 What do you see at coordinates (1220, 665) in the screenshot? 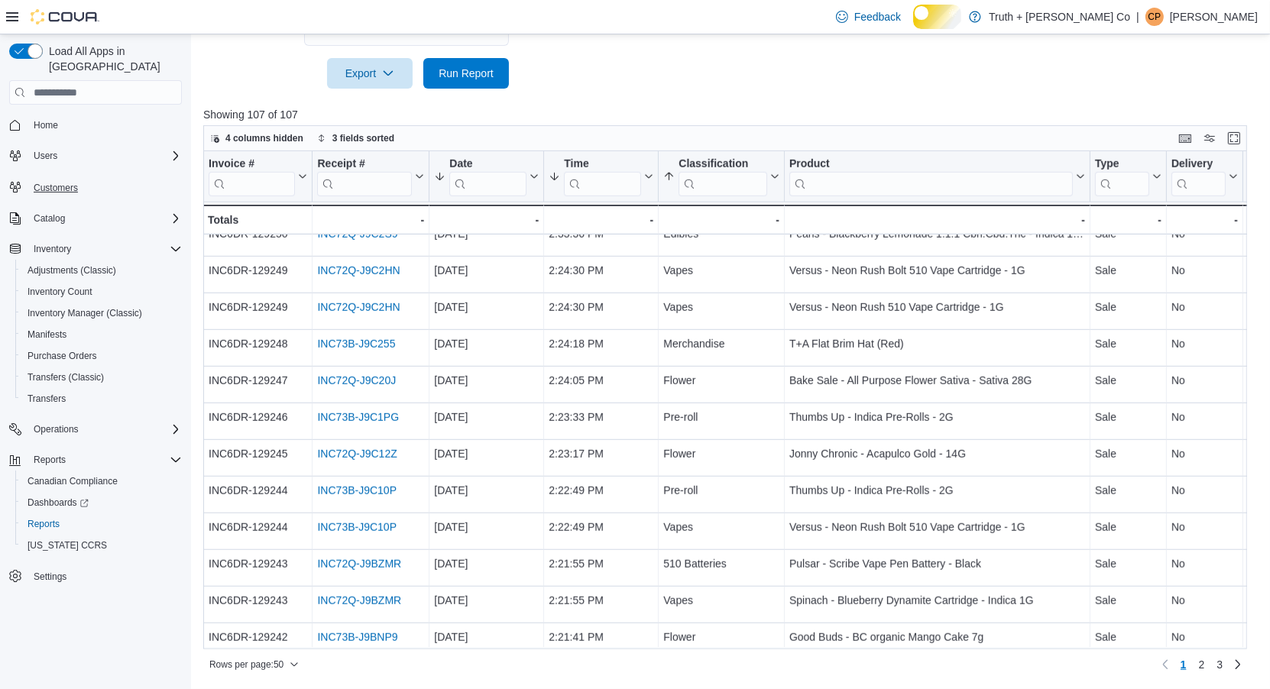
I see `span: 3` at bounding box center [1220, 665].